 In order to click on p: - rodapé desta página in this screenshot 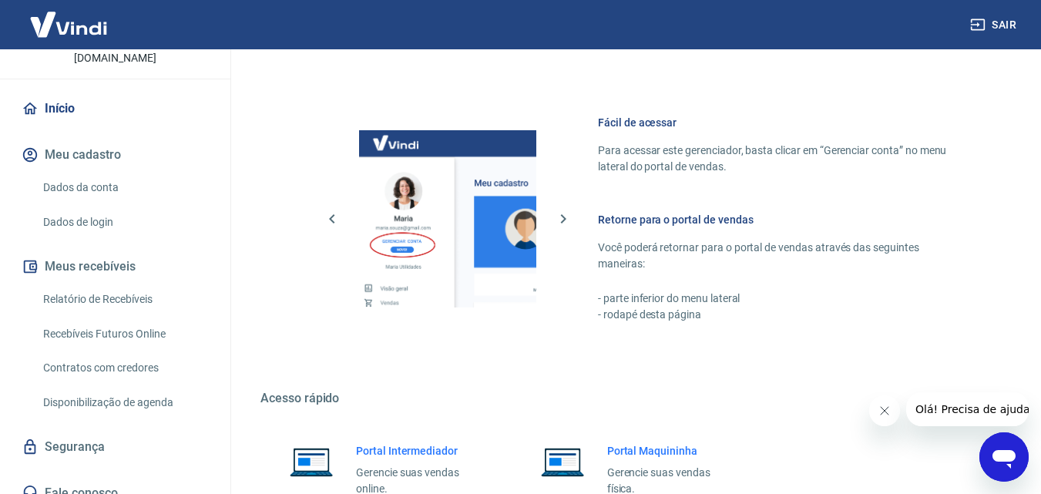, I will do `click(782, 314)`.